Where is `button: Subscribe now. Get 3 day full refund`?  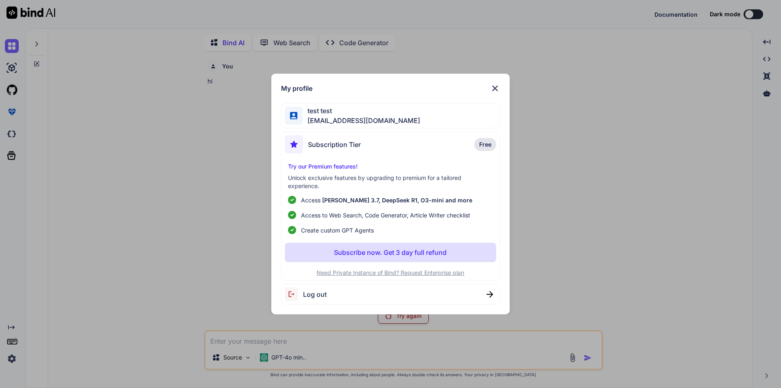
button: Subscribe now. Get 3 day full refund is located at coordinates (391, 252).